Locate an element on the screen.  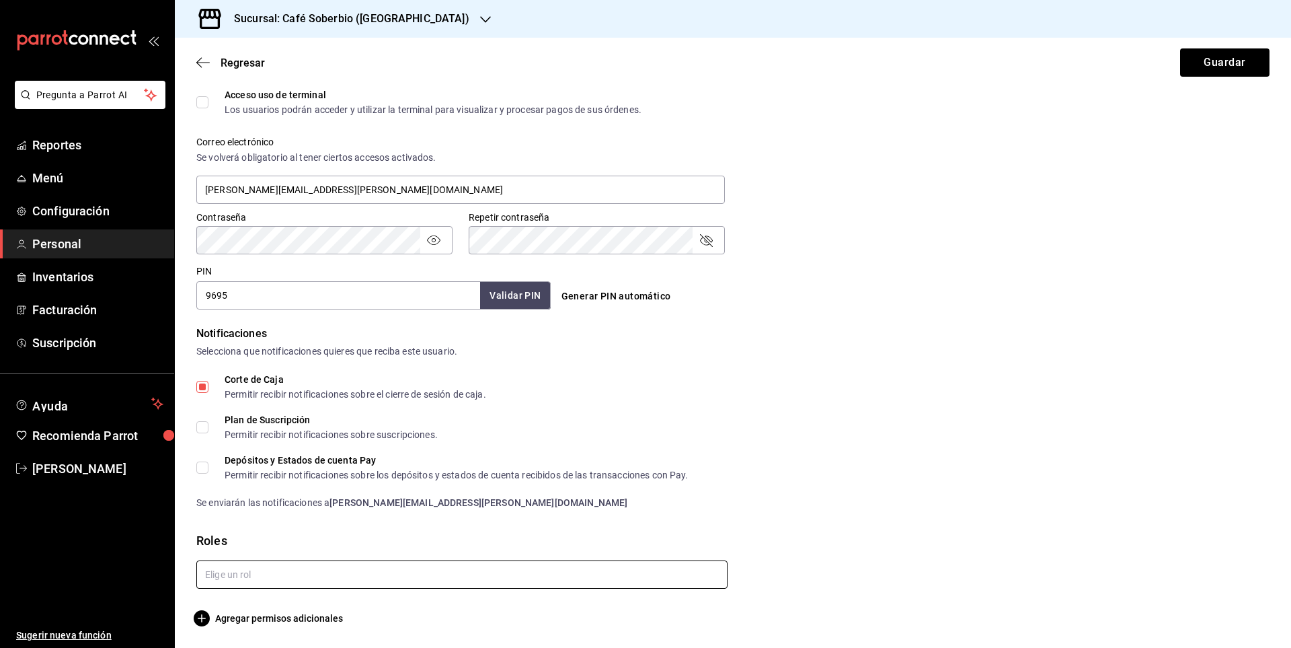
button: Agregar permisos adicionales is located at coordinates (270, 618).